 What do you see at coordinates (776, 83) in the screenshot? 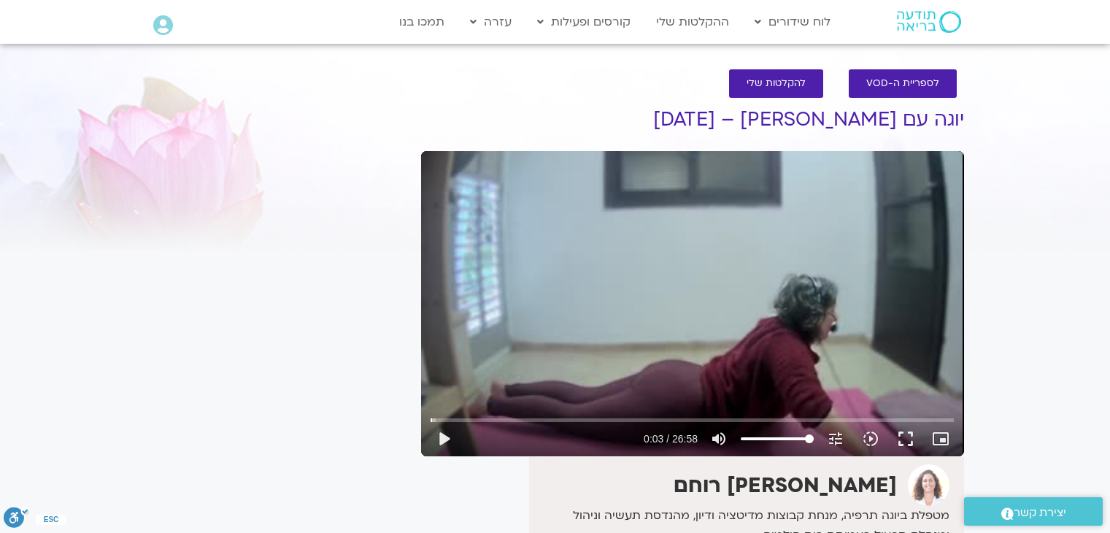
I see `a: להקלטות שלי` at bounding box center [776, 83].